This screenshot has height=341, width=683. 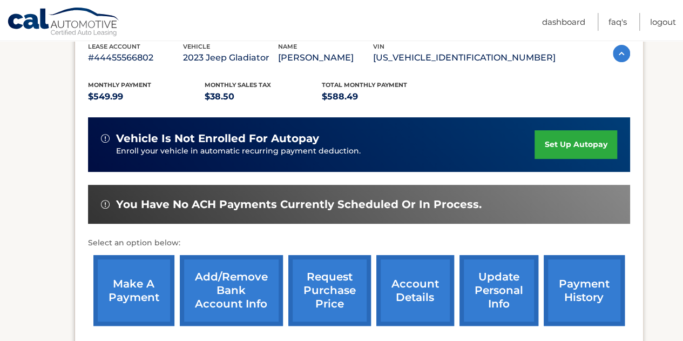 I want to click on a: Cal Automotive, so click(x=64, y=23).